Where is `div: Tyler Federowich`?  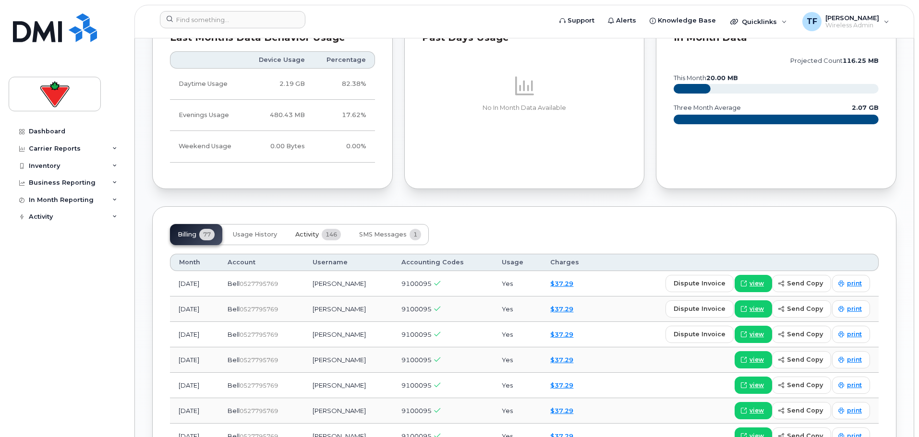
div: Tyler Federowich is located at coordinates (846, 22).